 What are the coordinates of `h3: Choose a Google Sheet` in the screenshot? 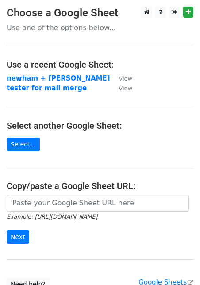 It's located at (100, 13).